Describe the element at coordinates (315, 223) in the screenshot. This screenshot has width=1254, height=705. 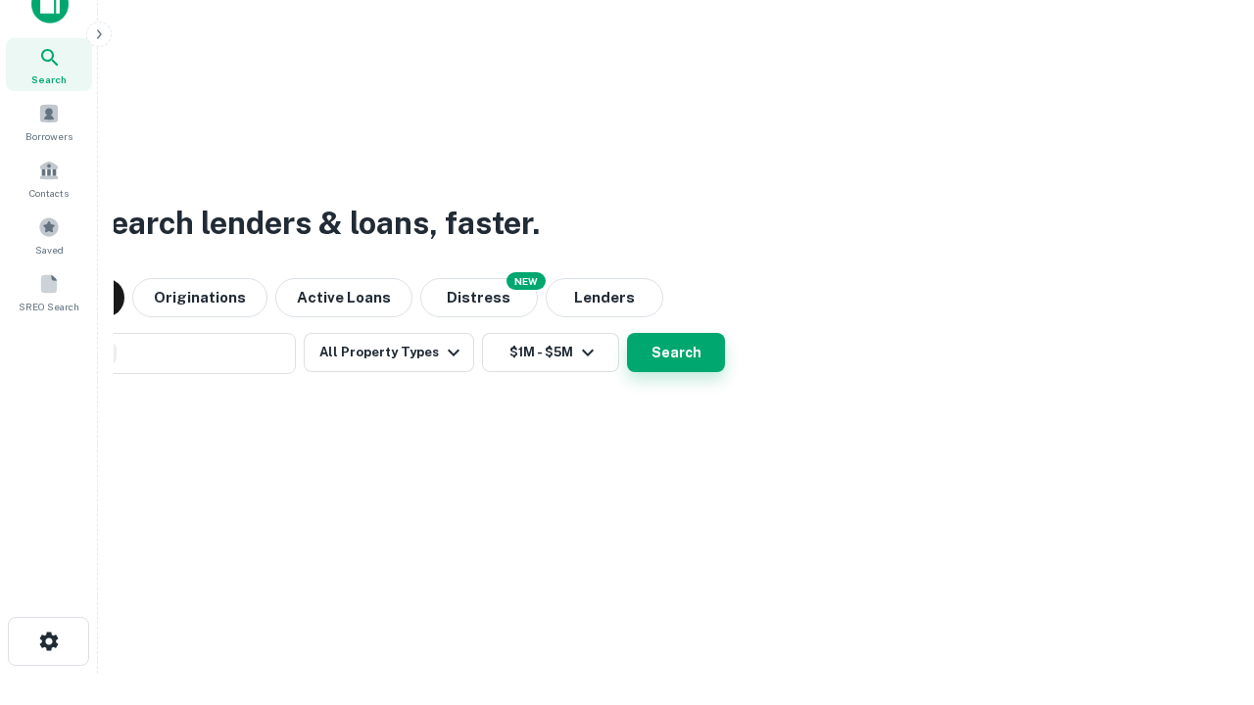
I see `h3: Search lenders & loans, faster.` at that location.